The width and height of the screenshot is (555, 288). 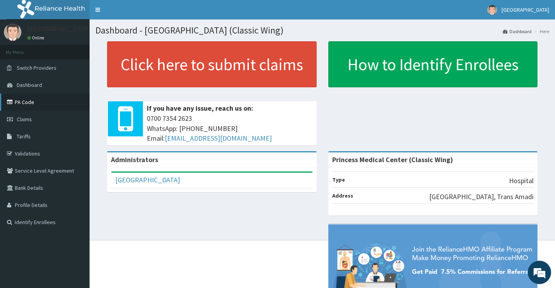 What do you see at coordinates (392, 159) in the screenshot?
I see `strong: Princess Medical Center (Classic Wing)` at bounding box center [392, 159].